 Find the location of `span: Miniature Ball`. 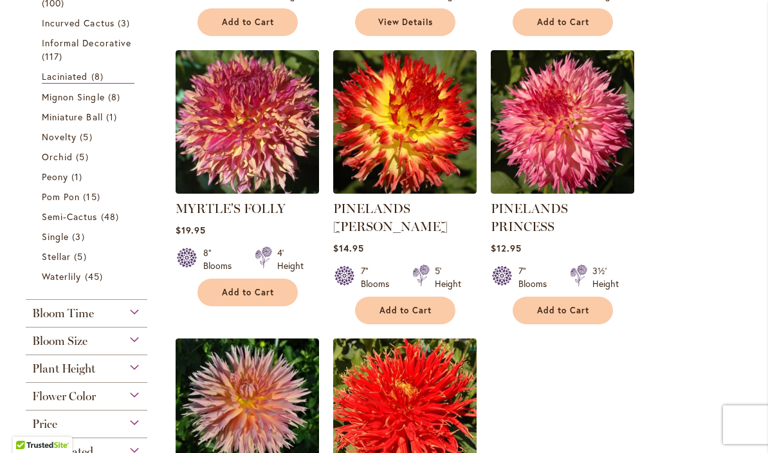

span: Miniature Ball is located at coordinates (72, 116).